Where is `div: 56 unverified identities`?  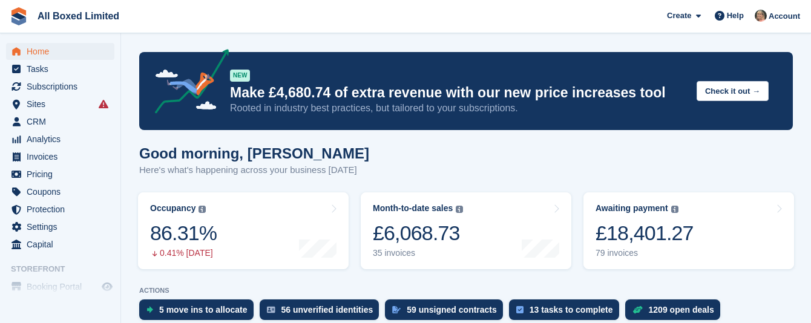 div: 56 unverified identities is located at coordinates (327, 310).